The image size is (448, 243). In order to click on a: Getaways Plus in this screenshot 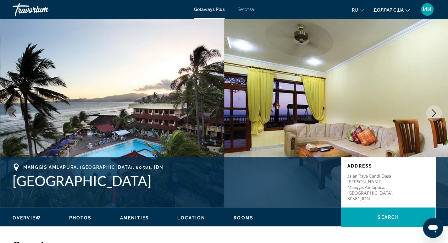, I will do `click(210, 9)`.